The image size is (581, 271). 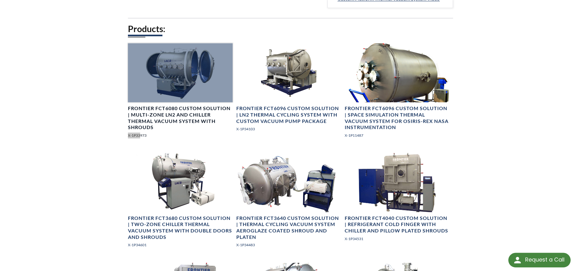 I want to click on a: Custom Solution | Horizontal Cylindrical Thermal Vacuum (TVAC) Test System, side view, chamber do..., so click(x=180, y=93).